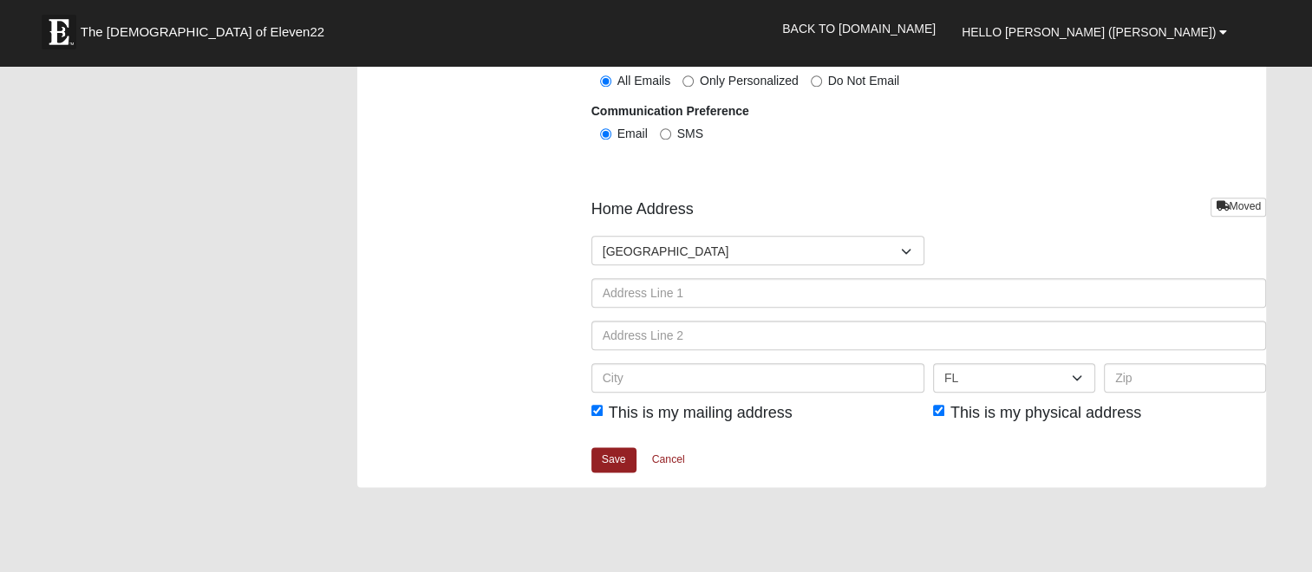 The height and width of the screenshot is (572, 1312). What do you see at coordinates (632, 134) in the screenshot?
I see `span: Email` at bounding box center [632, 134].